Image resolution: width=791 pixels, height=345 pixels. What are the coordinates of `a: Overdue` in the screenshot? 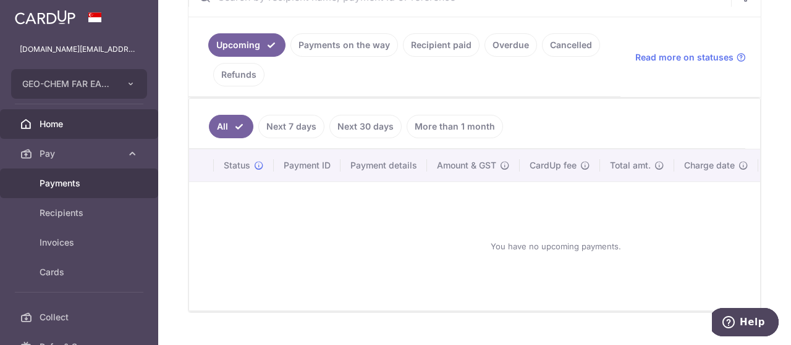 It's located at (510, 45).